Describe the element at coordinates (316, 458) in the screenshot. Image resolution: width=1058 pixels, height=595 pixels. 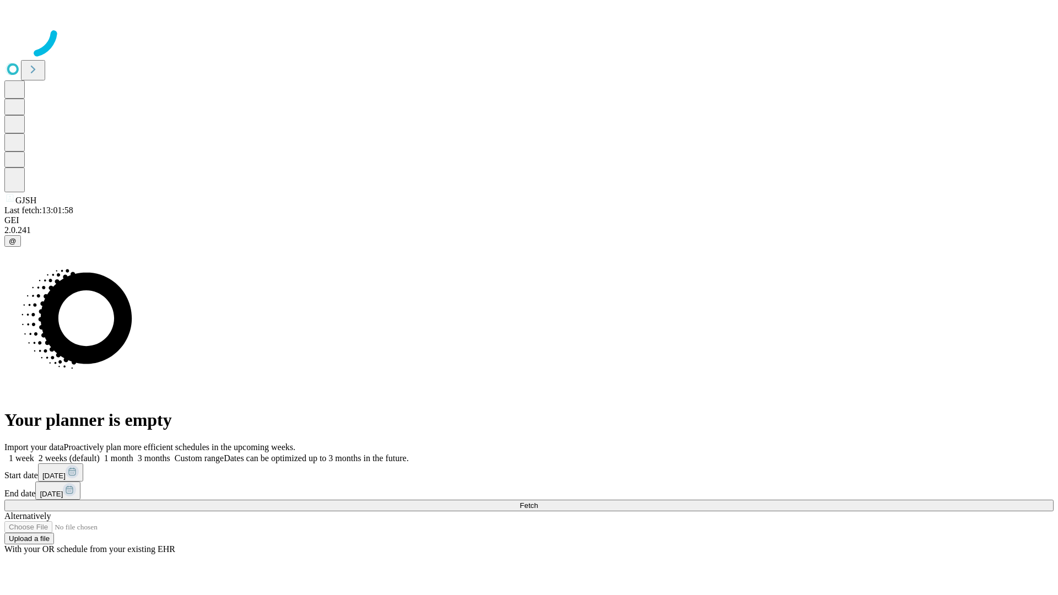
I see `span: Dates can be optimized up to 3 months in the future.` at that location.